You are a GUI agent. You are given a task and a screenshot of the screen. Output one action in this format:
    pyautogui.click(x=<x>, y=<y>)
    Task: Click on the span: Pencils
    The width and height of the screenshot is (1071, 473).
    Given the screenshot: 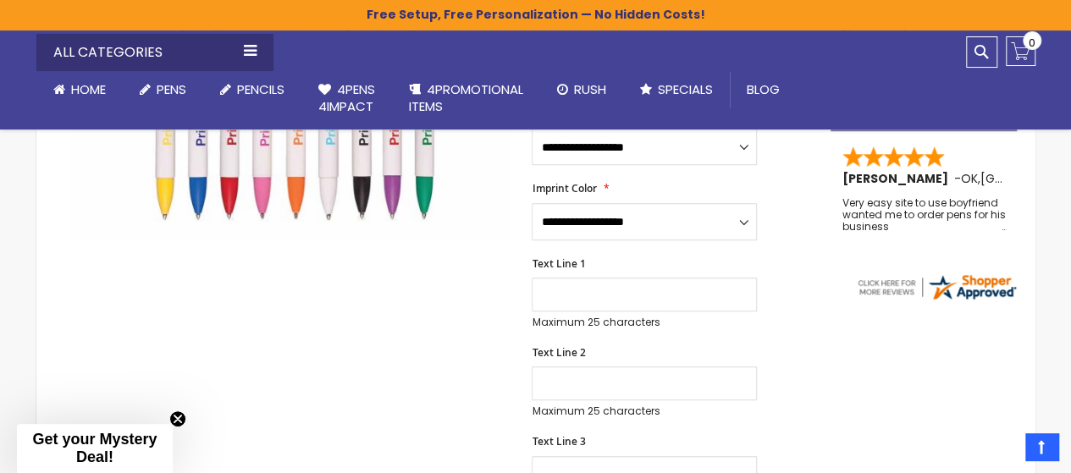 What is the action you would take?
    pyautogui.click(x=261, y=89)
    